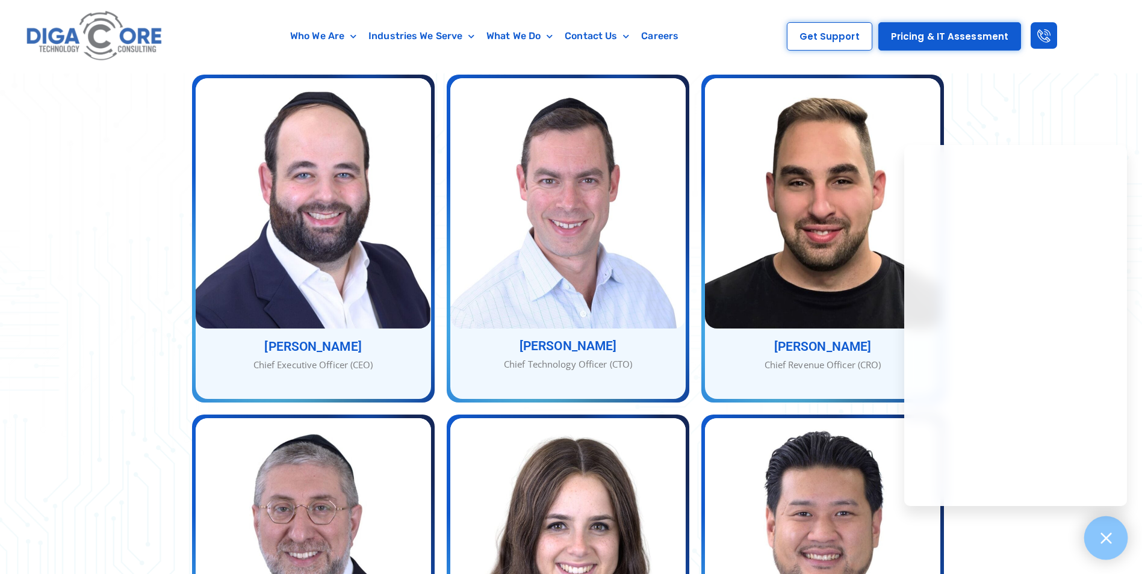 This screenshot has width=1142, height=574. Describe the element at coordinates (829, 36) in the screenshot. I see `a: Get Support` at that location.